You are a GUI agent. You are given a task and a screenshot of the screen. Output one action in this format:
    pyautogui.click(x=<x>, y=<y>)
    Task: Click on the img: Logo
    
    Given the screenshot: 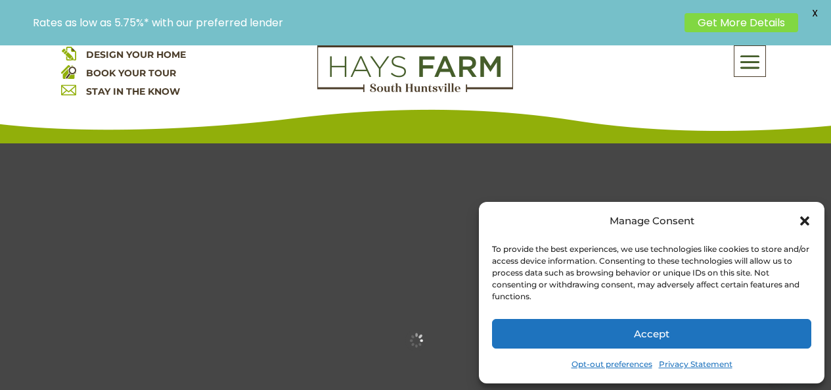 What is the action you would take?
    pyautogui.click(x=415, y=69)
    